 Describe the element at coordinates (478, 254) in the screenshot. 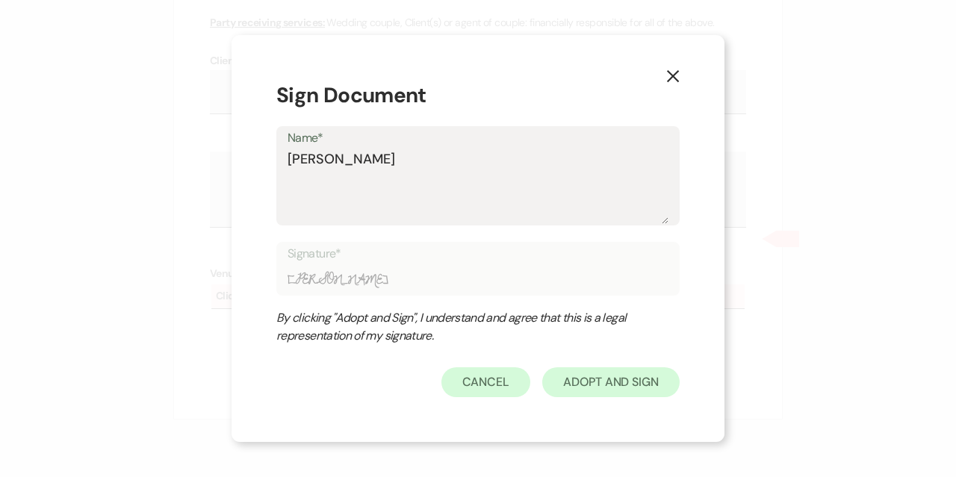

I see `label: Signature*` at that location.